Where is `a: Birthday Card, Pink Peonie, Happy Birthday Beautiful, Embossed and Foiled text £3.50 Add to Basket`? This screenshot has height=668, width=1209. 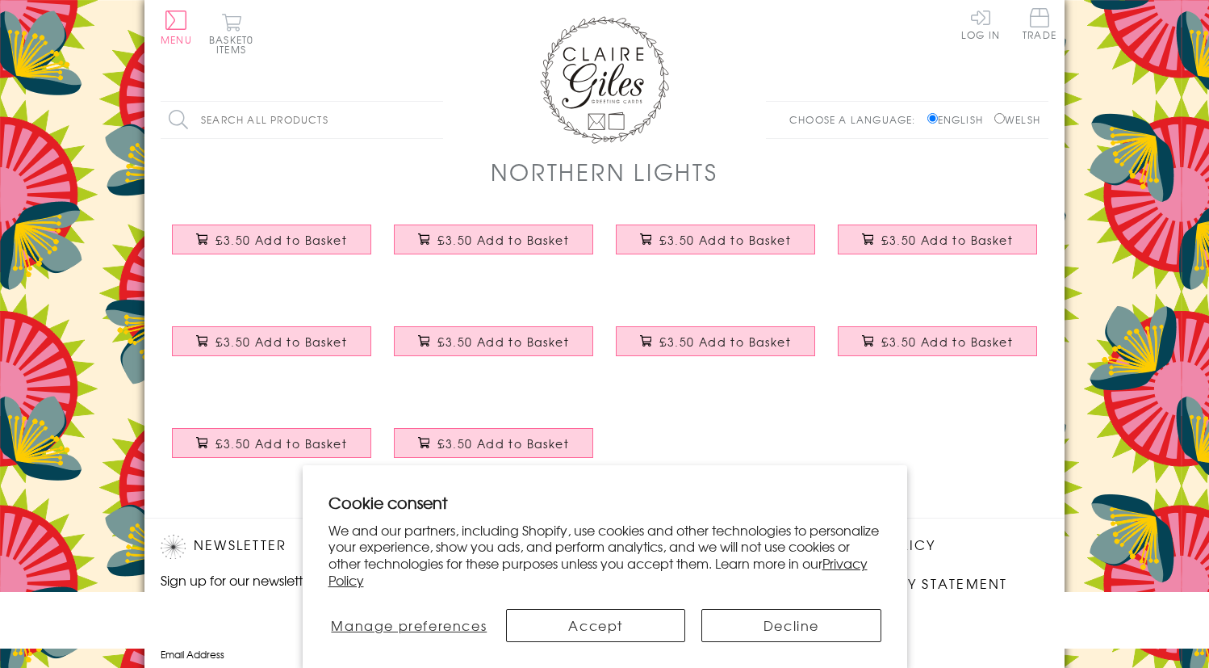
a: Birthday Card, Pink Peonie, Happy Birthday Beautiful, Embossed and Foiled text £3.50 Add to Basket is located at coordinates (271, 247).